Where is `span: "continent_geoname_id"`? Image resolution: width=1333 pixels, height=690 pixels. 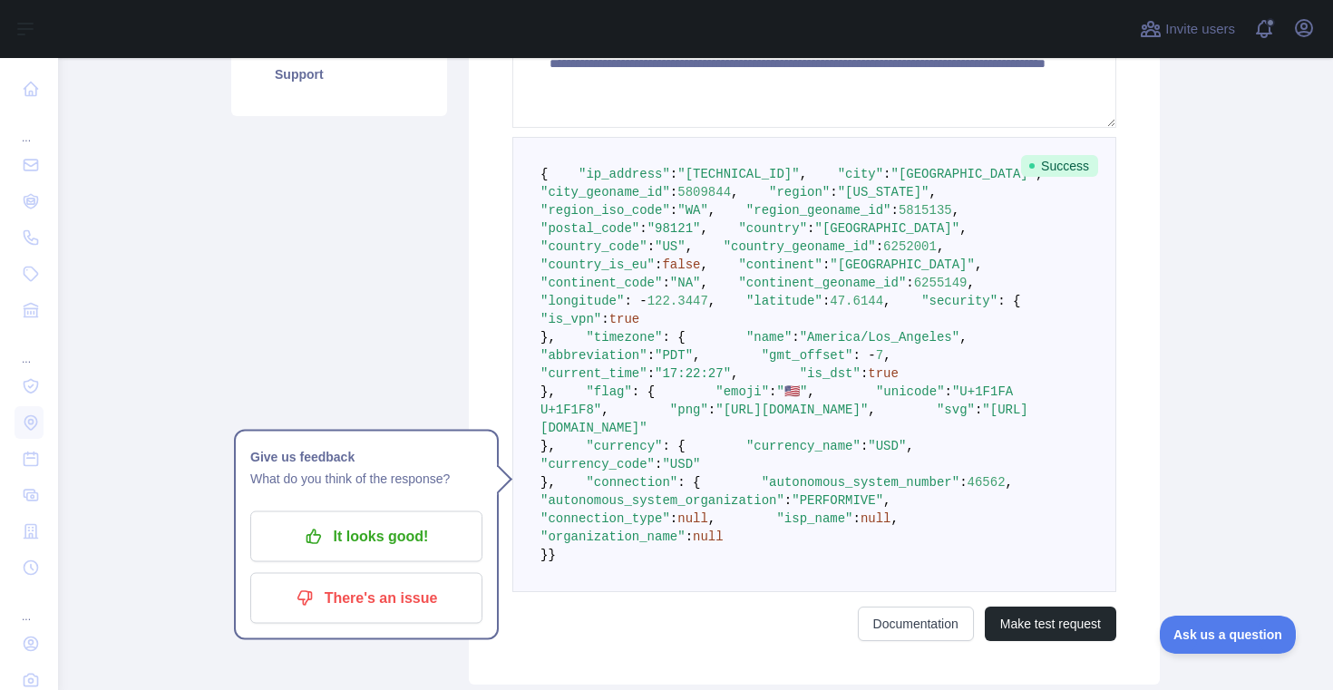
span: "continent_geoname_id" is located at coordinates (821, 283).